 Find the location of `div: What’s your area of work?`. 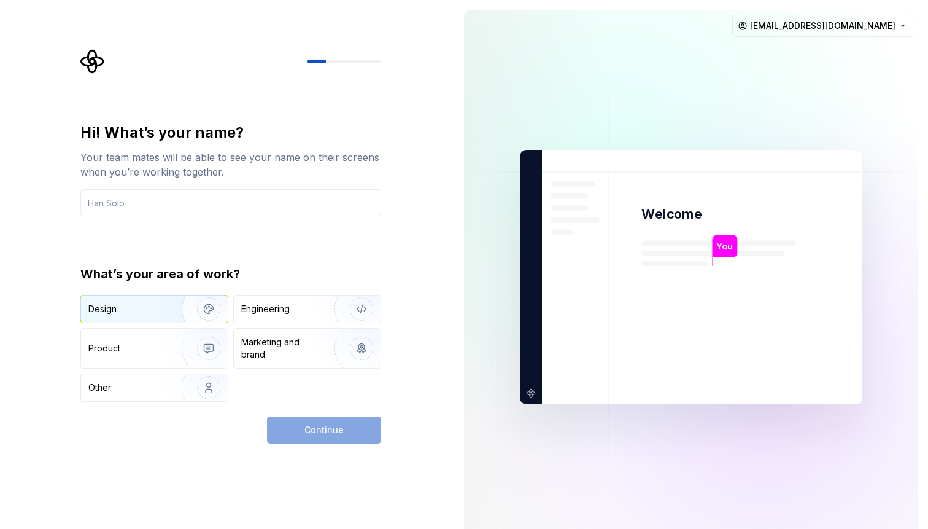

div: What’s your area of work? is located at coordinates (231, 274).